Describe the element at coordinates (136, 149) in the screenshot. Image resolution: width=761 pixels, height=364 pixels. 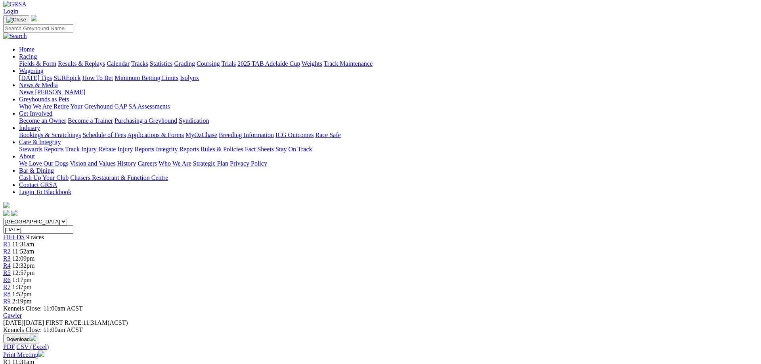
I see `a: Injury Reports` at that location.